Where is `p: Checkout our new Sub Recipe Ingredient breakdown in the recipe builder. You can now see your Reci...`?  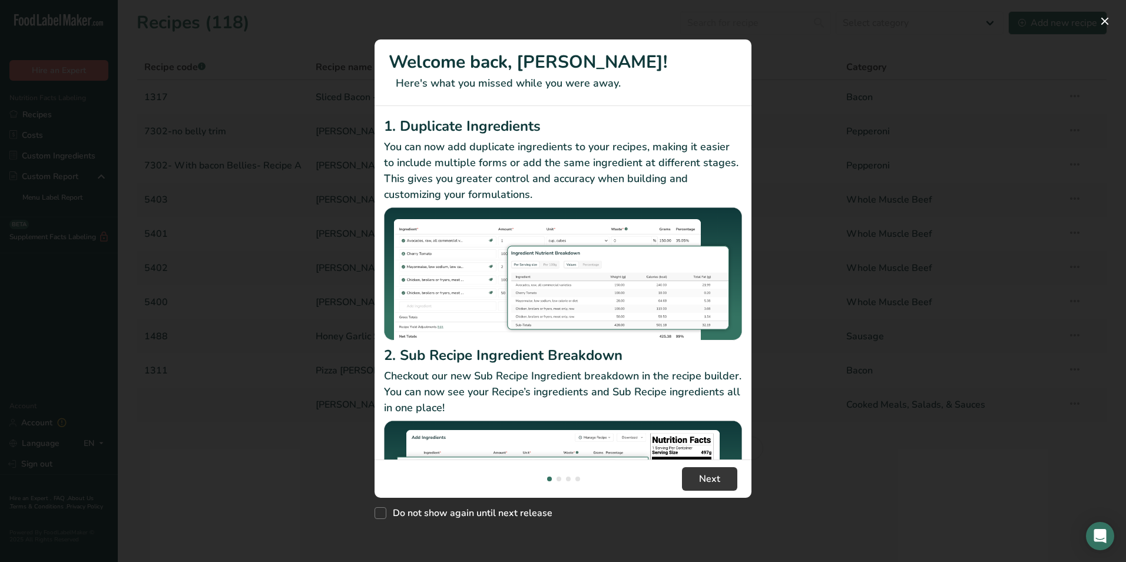 p: Checkout our new Sub Recipe Ingredient breakdown in the recipe builder. You can now see your Reci... is located at coordinates (563, 392).